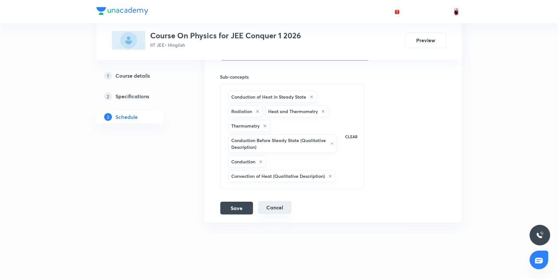 The height and width of the screenshot is (279, 558). I want to click on h3: Course On Physics for JEE Conquer 1 2026, so click(226, 35).